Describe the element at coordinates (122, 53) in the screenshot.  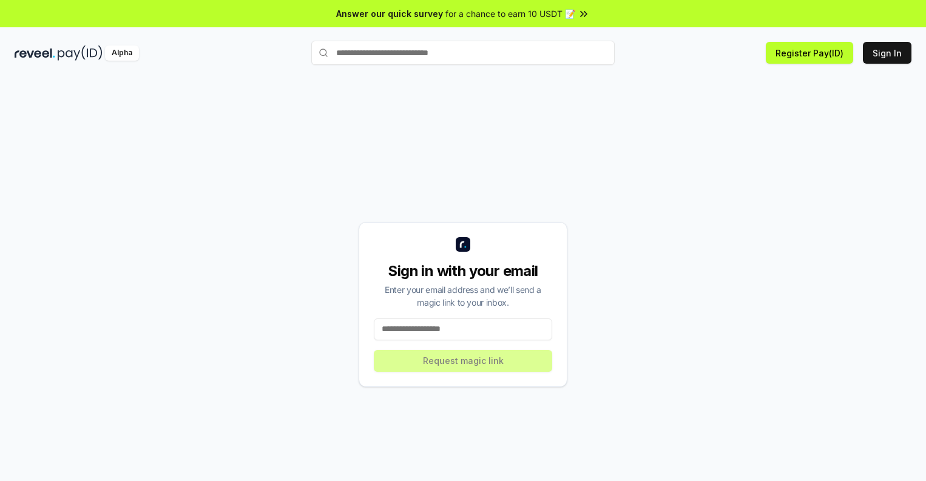
I see `div: Alpha` at that location.